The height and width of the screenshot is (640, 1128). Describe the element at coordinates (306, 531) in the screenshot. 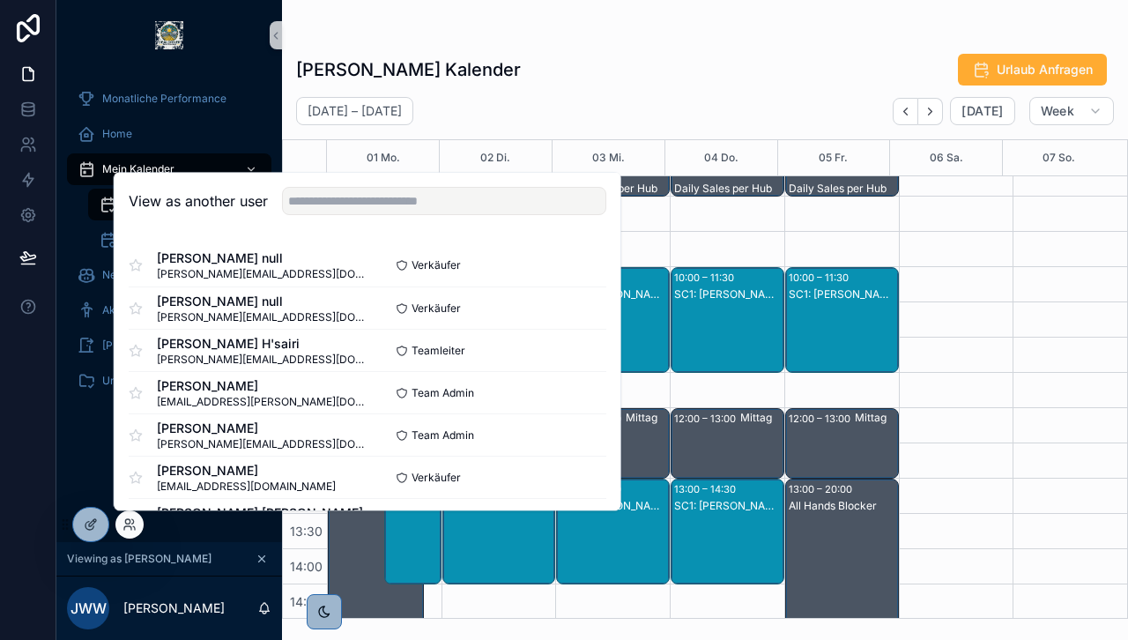

I see `span: 13:30` at that location.